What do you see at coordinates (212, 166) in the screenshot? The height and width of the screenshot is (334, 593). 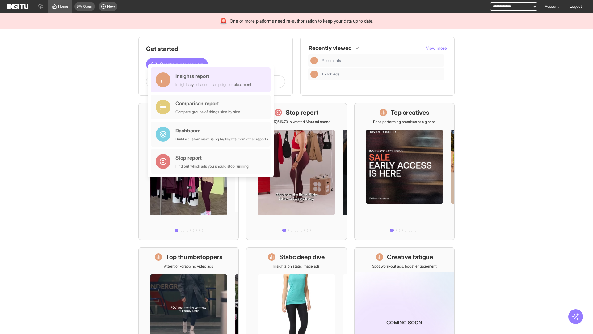 I see `div: Find out which ads you should stop running` at bounding box center [212, 166].